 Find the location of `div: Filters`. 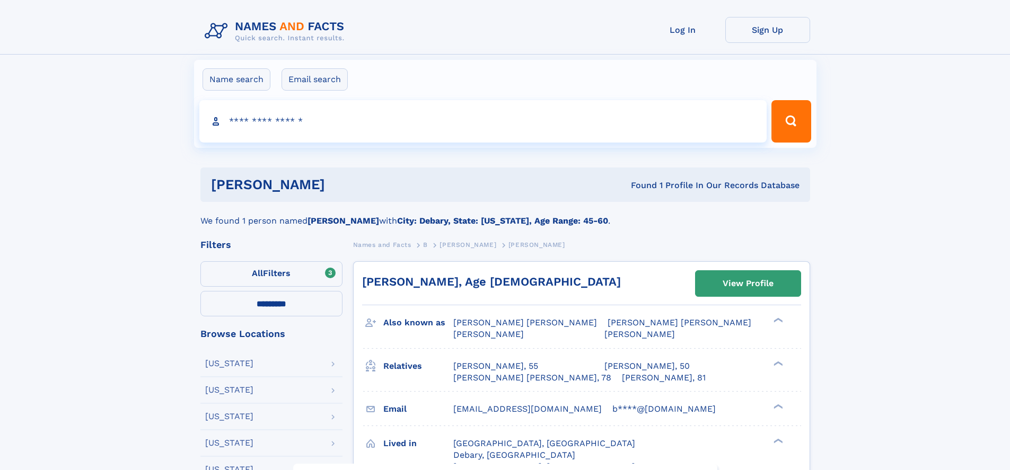

div: Filters is located at coordinates (272, 245).